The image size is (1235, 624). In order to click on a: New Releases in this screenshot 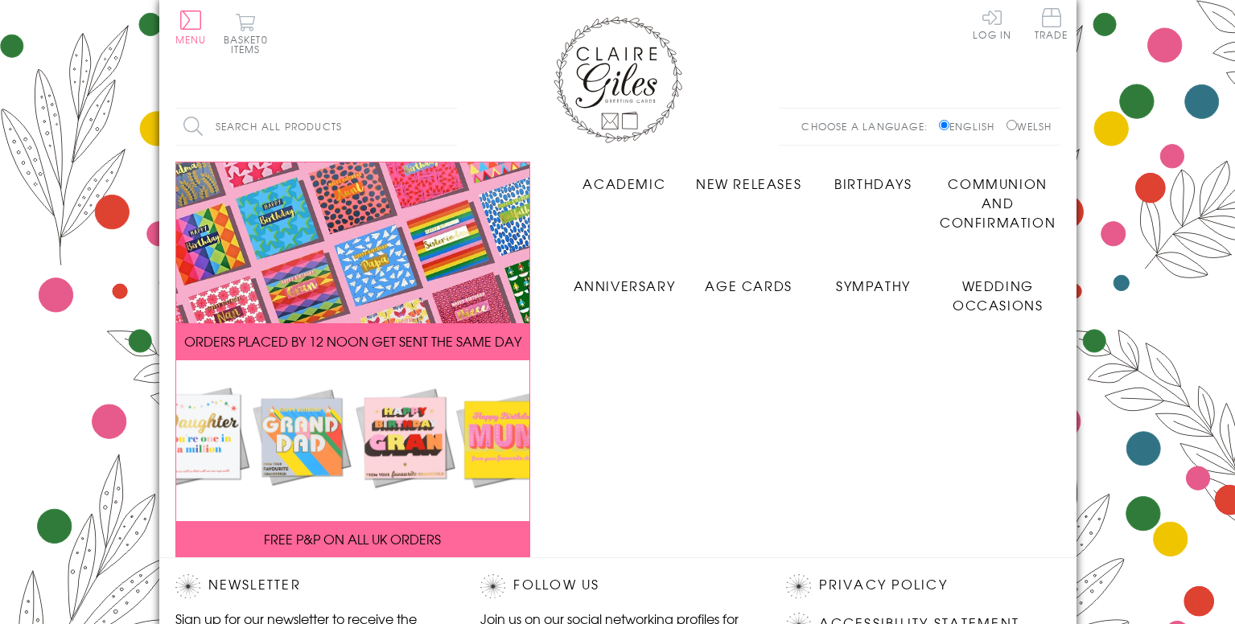, I will do `click(748, 177)`.